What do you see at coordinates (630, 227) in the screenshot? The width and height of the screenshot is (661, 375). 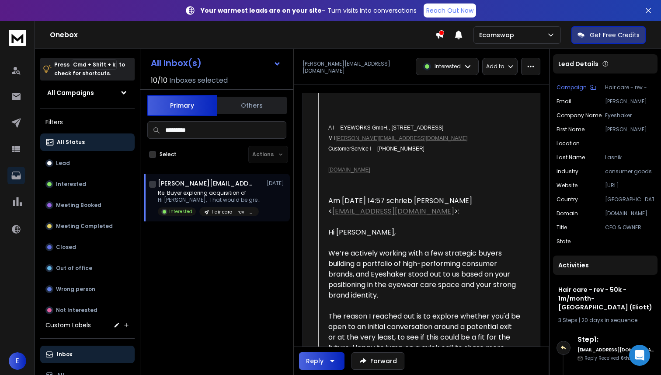 I see `p: CEO & OWNER` at bounding box center [630, 227].